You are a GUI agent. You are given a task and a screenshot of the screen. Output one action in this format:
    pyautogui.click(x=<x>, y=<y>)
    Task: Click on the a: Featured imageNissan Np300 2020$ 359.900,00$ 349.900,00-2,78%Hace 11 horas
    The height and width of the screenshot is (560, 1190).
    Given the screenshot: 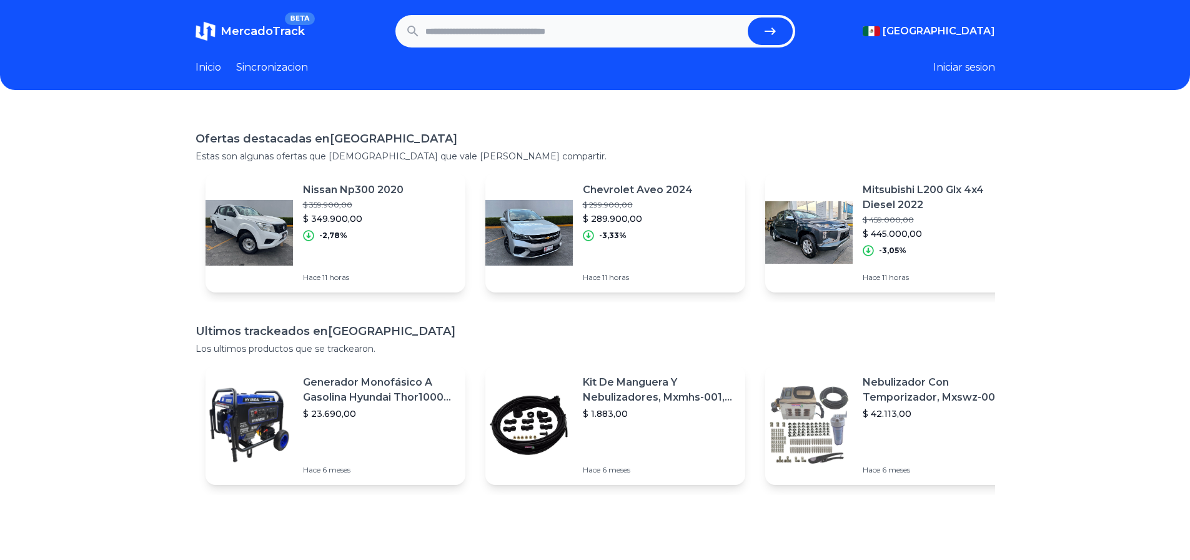 What is the action you would take?
    pyautogui.click(x=335, y=232)
    